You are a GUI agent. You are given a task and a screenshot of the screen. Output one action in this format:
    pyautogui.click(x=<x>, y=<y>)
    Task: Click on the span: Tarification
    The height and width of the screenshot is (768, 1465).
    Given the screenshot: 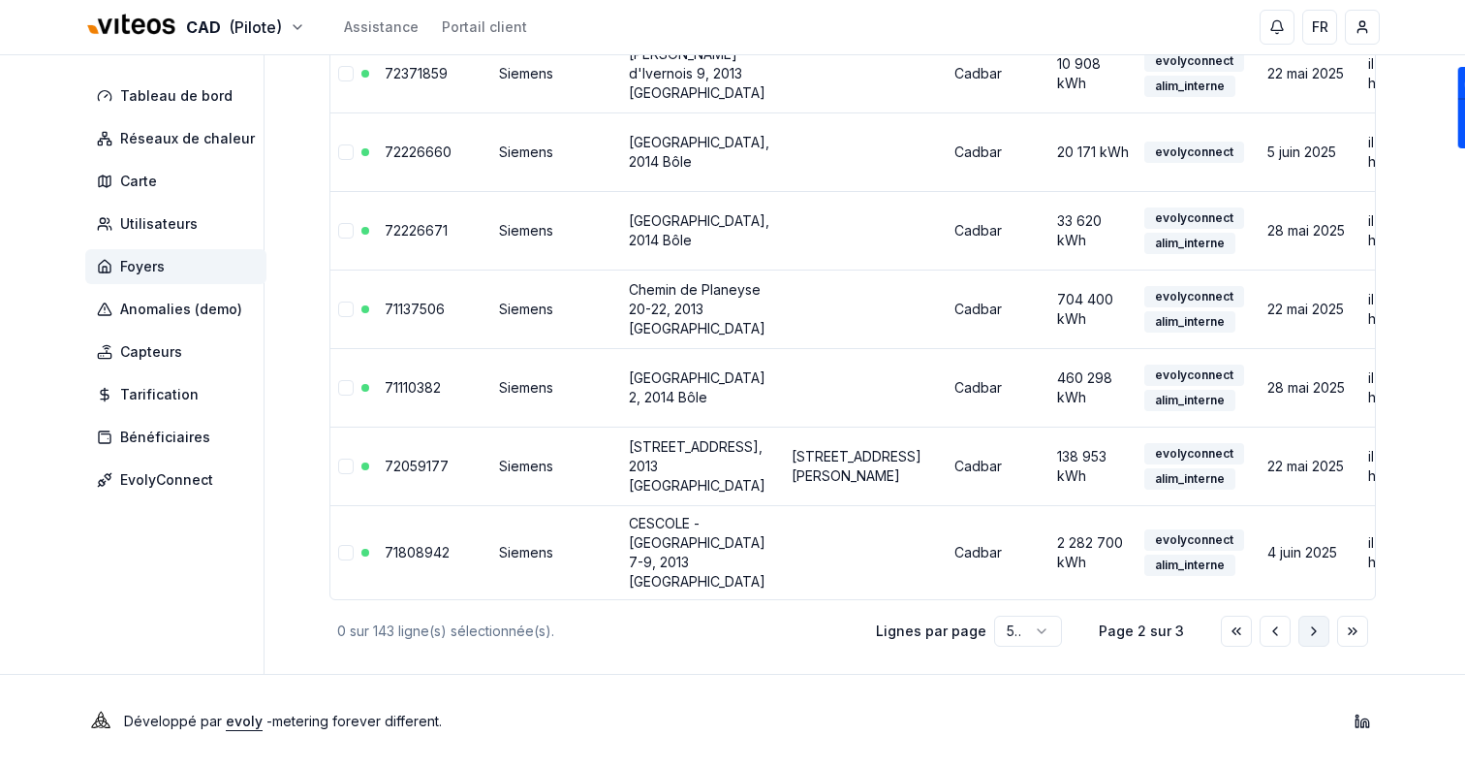 What is the action you would take?
    pyautogui.click(x=159, y=394)
    